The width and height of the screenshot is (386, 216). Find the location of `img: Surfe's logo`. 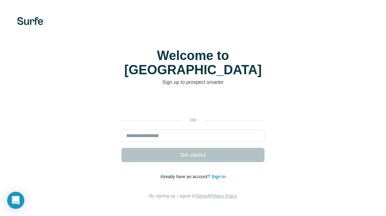

img: Surfe's logo is located at coordinates (30, 21).